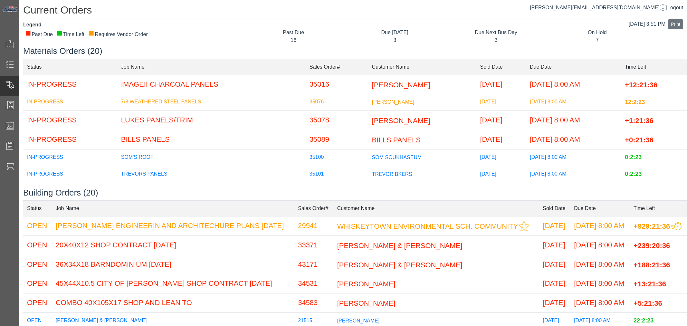 The height and width of the screenshot is (326, 687). Describe the element at coordinates (355, 11) in the screenshot. I see `h1: Current Orders` at that location.